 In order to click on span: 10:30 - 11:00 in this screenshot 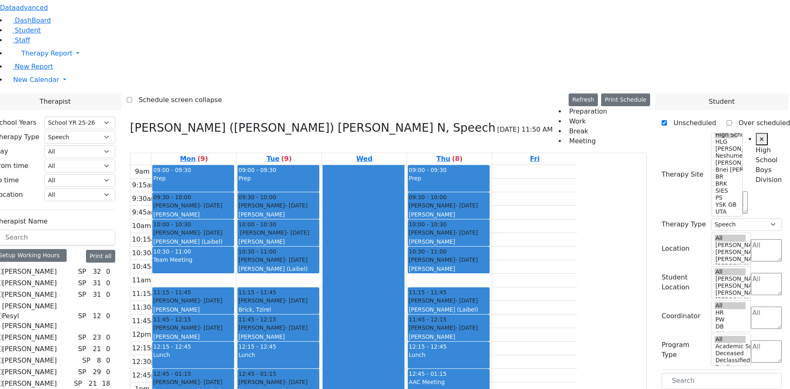, I will do `click(257, 251)`.